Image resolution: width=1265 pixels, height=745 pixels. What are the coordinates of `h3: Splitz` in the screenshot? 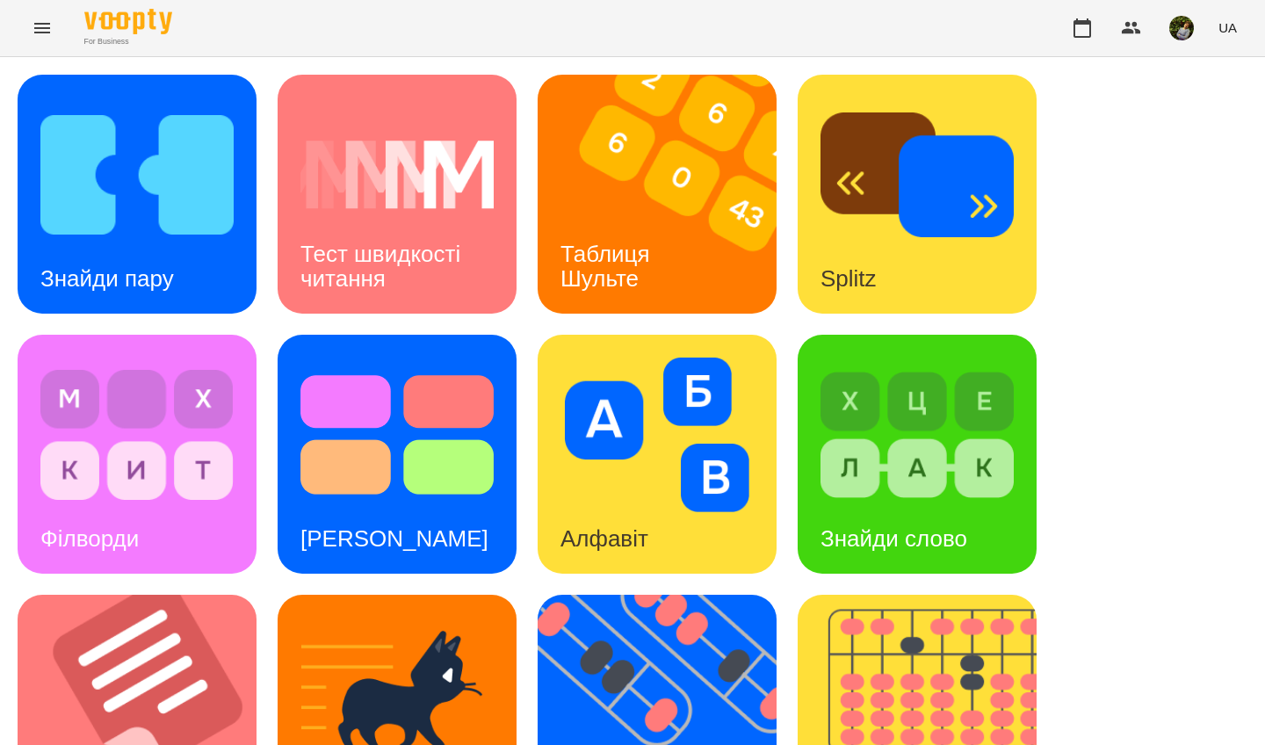 It's located at (848, 278).